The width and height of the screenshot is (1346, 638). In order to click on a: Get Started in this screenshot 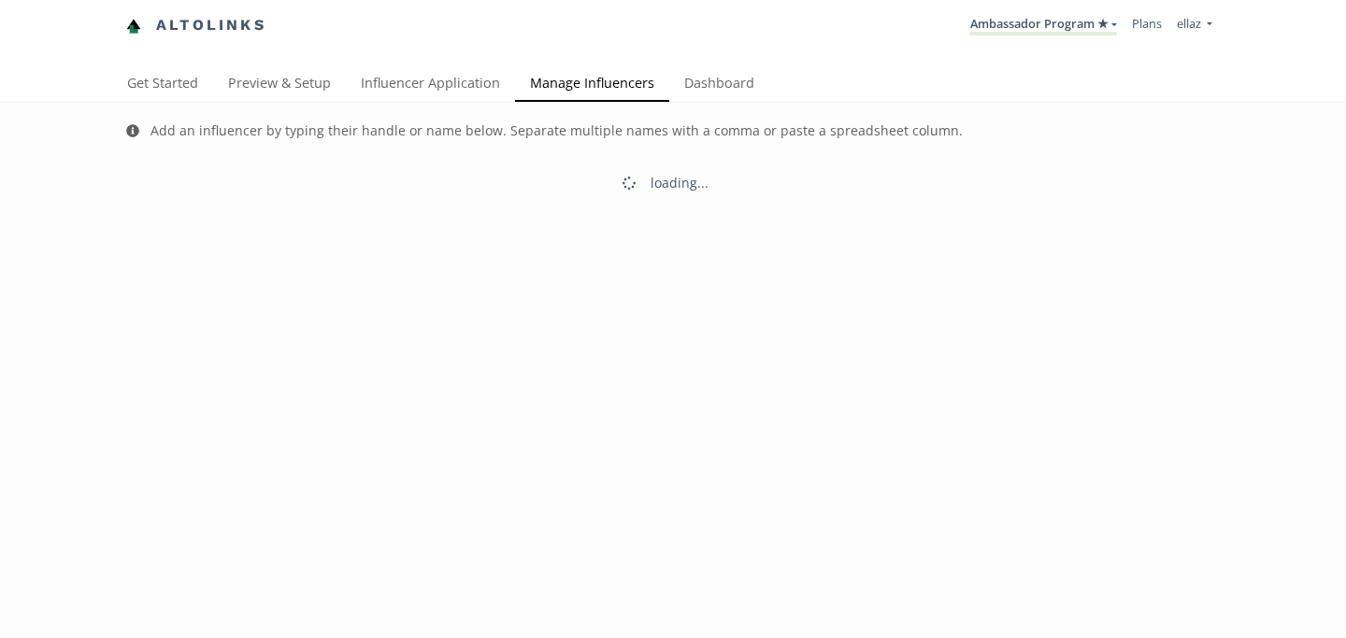, I will do `click(163, 85)`.